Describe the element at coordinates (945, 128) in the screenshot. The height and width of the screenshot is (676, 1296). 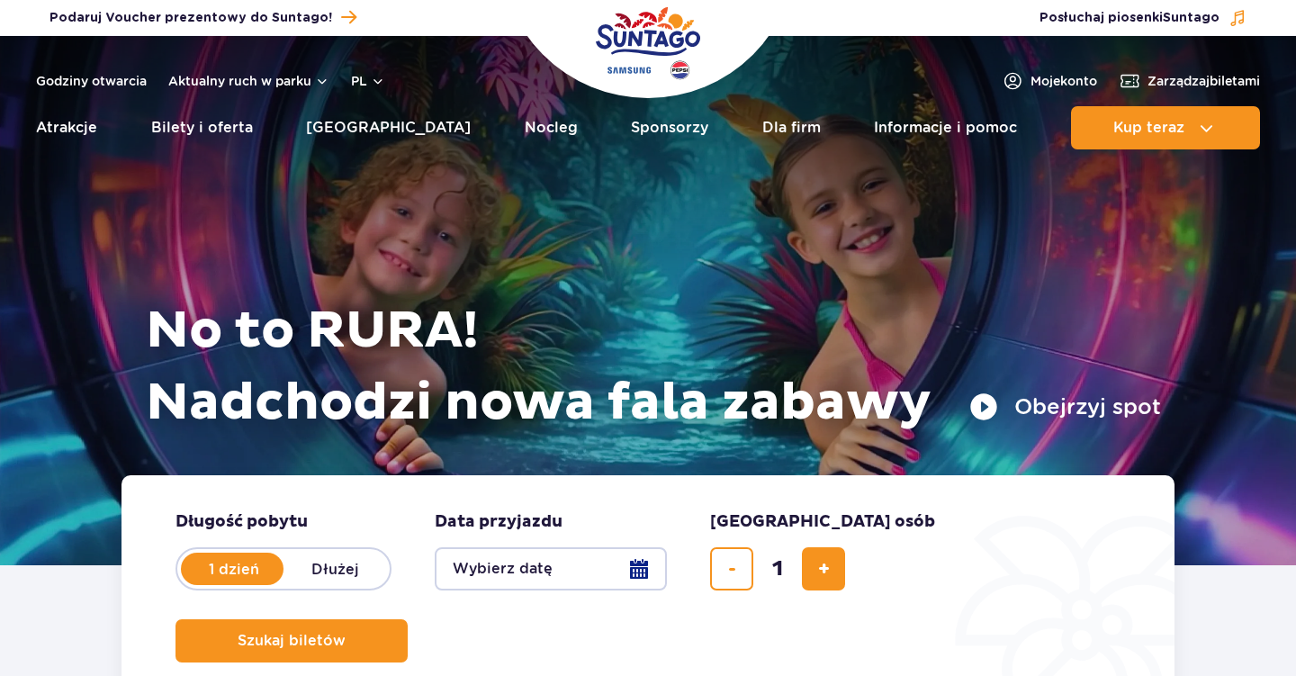
I see `a: Informacje i pomoc` at that location.